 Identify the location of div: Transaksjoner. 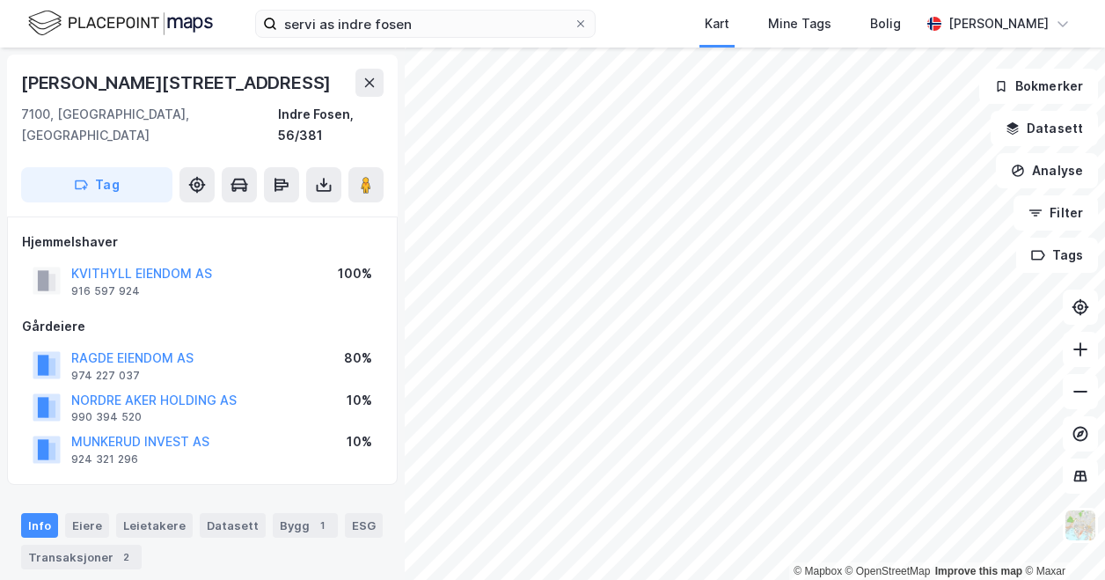
(81, 557).